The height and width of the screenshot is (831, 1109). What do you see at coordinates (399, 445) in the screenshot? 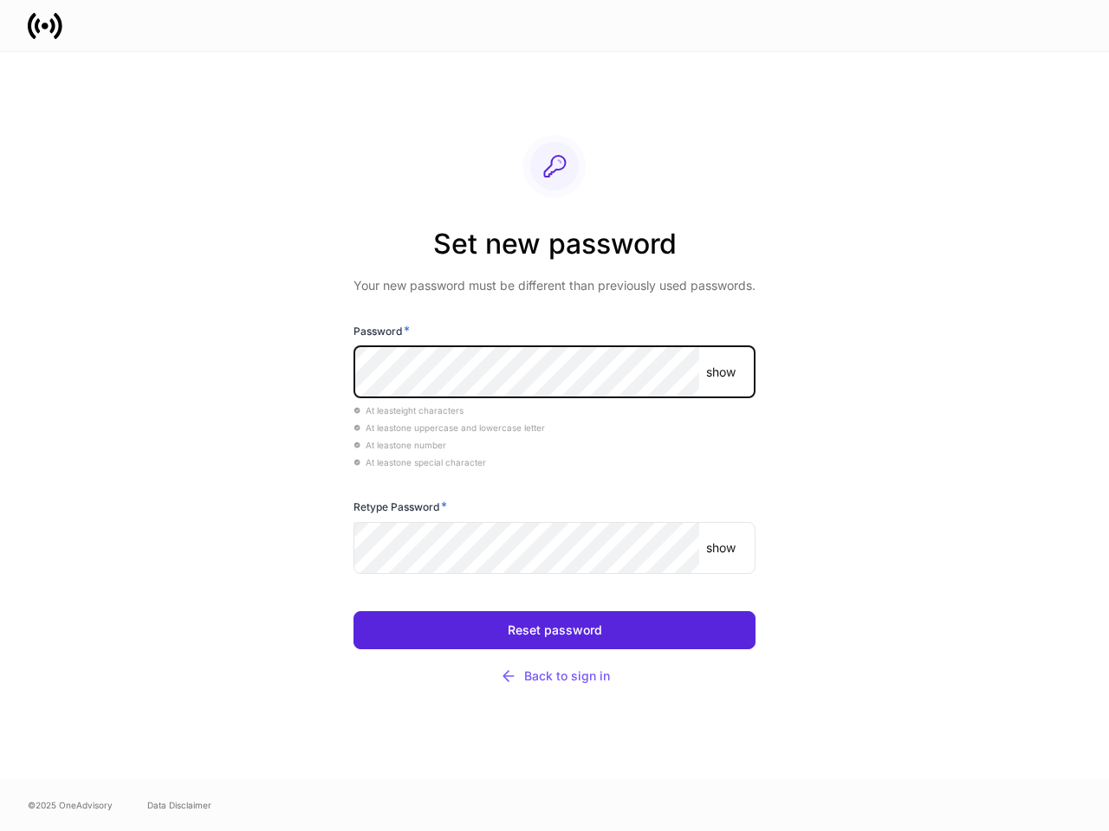
I see `span: At least one number` at bounding box center [399, 445].